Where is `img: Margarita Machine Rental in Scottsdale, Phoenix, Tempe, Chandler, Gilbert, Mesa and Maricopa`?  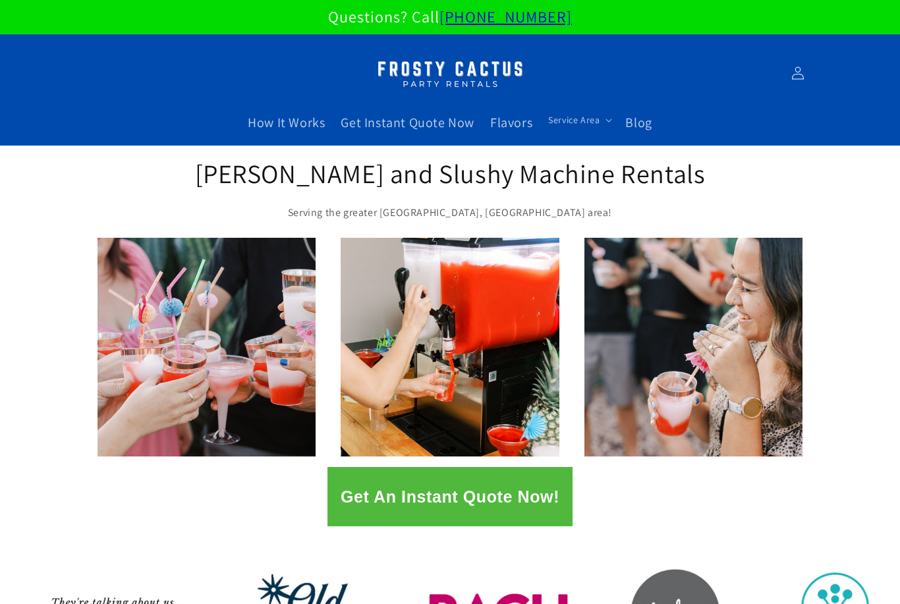
img: Margarita Machine Rental in Scottsdale, Phoenix, Tempe, Chandler, Gilbert, Mesa and Maricopa is located at coordinates (450, 73).